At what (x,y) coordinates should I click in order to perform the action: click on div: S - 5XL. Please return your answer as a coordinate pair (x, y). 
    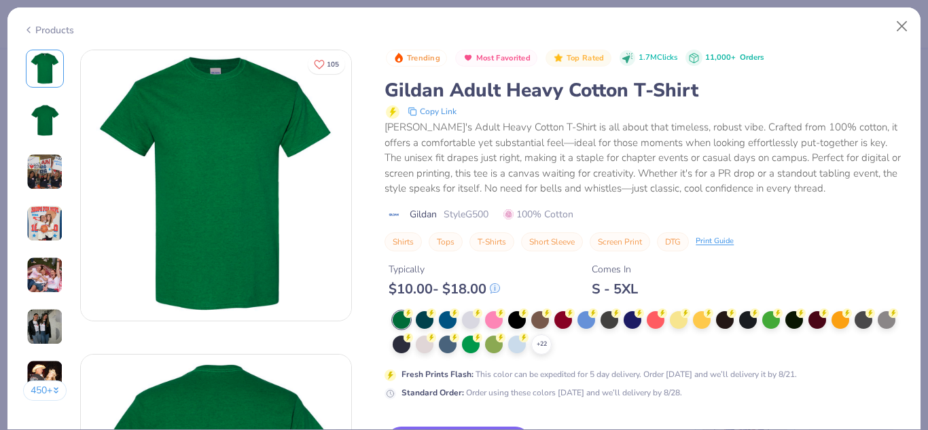
    Looking at the image, I should click on (615, 289).